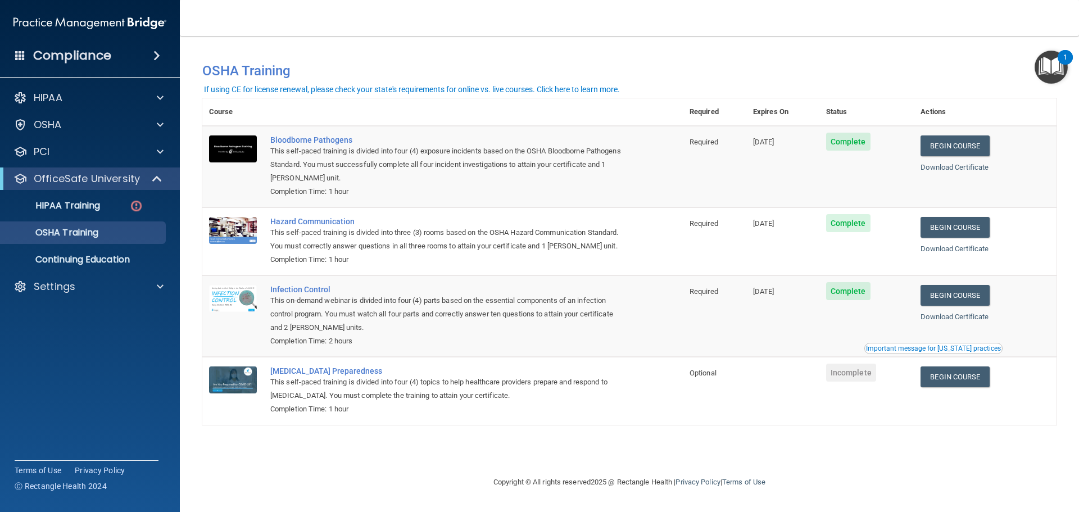 The width and height of the screenshot is (1079, 512). I want to click on a: PCI, so click(88, 152).